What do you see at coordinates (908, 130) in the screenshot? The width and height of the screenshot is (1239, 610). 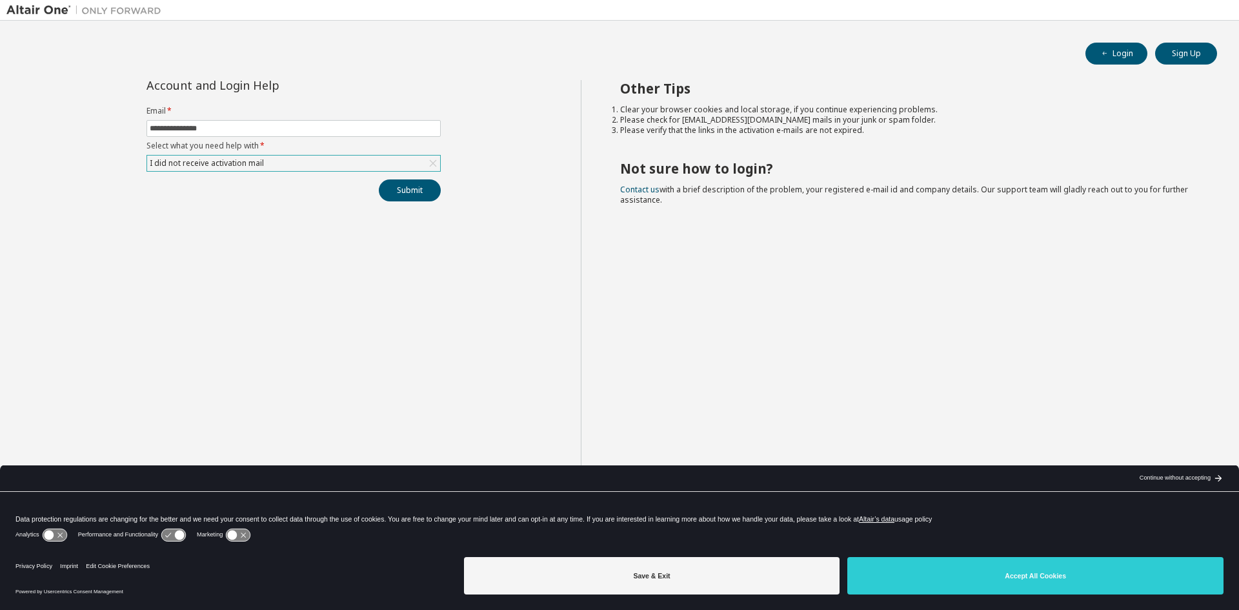 I see `li: Please verify that the links in the activation e-mails are not expired.` at bounding box center [908, 130].